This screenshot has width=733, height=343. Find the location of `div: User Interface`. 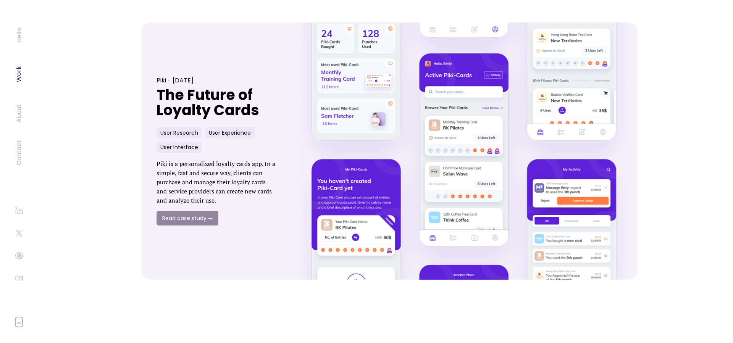

div: User Interface is located at coordinates (179, 147).